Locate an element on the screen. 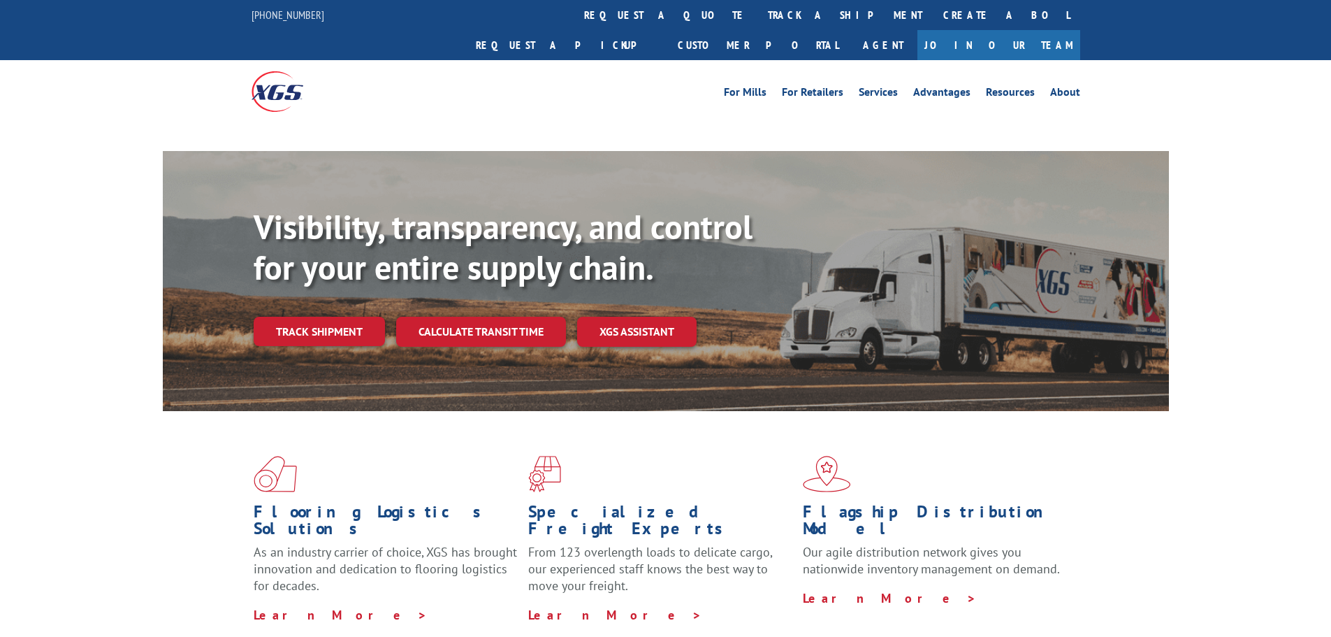  h1: Flooring Logistics Solutions is located at coordinates (386, 523).